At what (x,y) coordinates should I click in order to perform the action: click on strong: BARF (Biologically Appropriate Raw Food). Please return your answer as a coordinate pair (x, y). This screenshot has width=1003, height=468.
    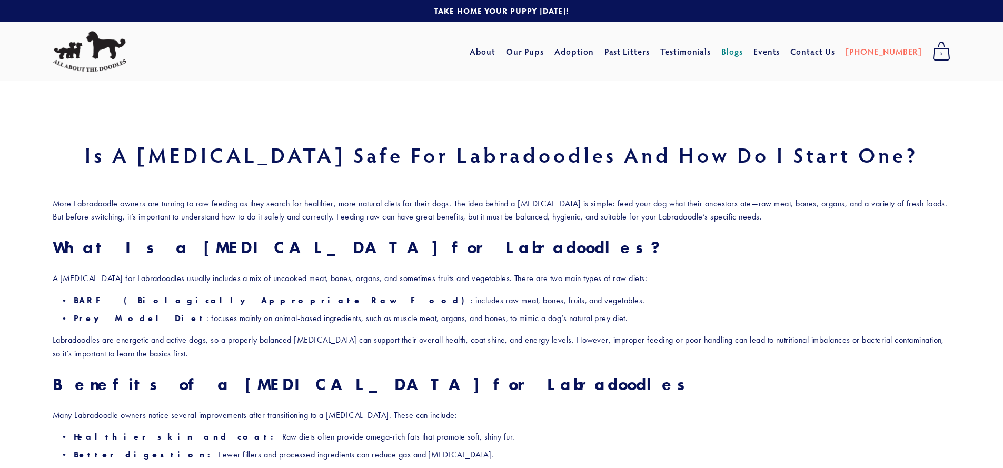
    Looking at the image, I should click on (272, 300).